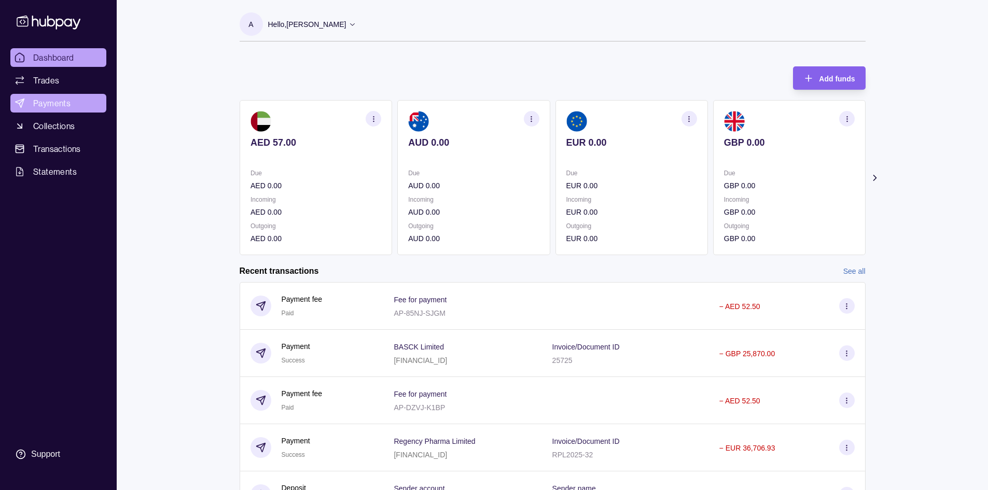  Describe the element at coordinates (576, 121) in the screenshot. I see `img: eu` at that location.